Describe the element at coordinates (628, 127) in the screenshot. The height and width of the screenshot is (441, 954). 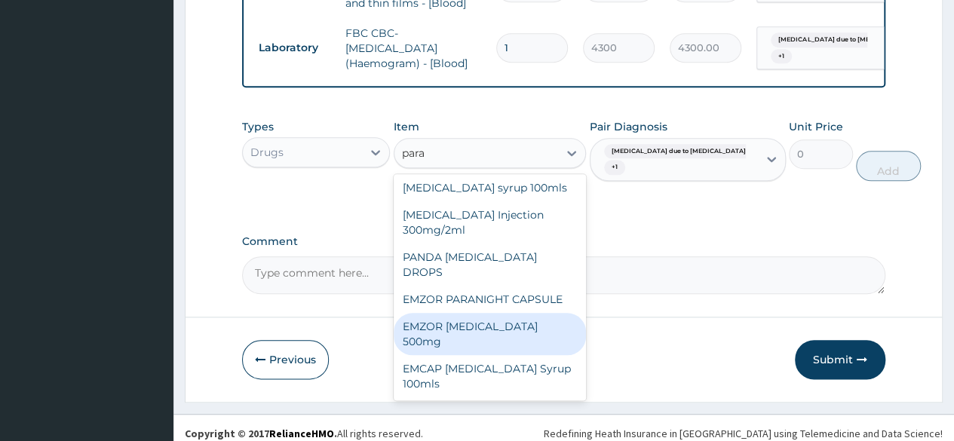
I see `label: Pair Diagnosis` at that location.